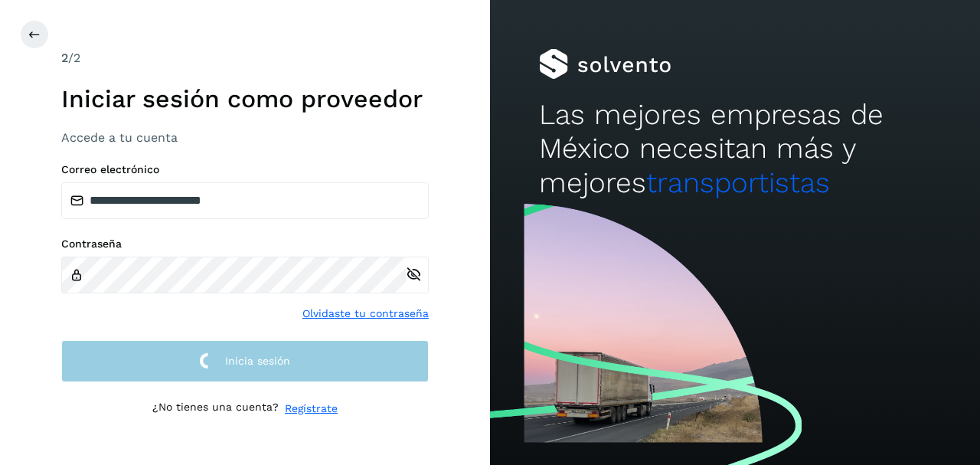 Image resolution: width=980 pixels, height=465 pixels. Describe the element at coordinates (245, 137) in the screenshot. I see `h3: Accede a tu cuenta` at that location.